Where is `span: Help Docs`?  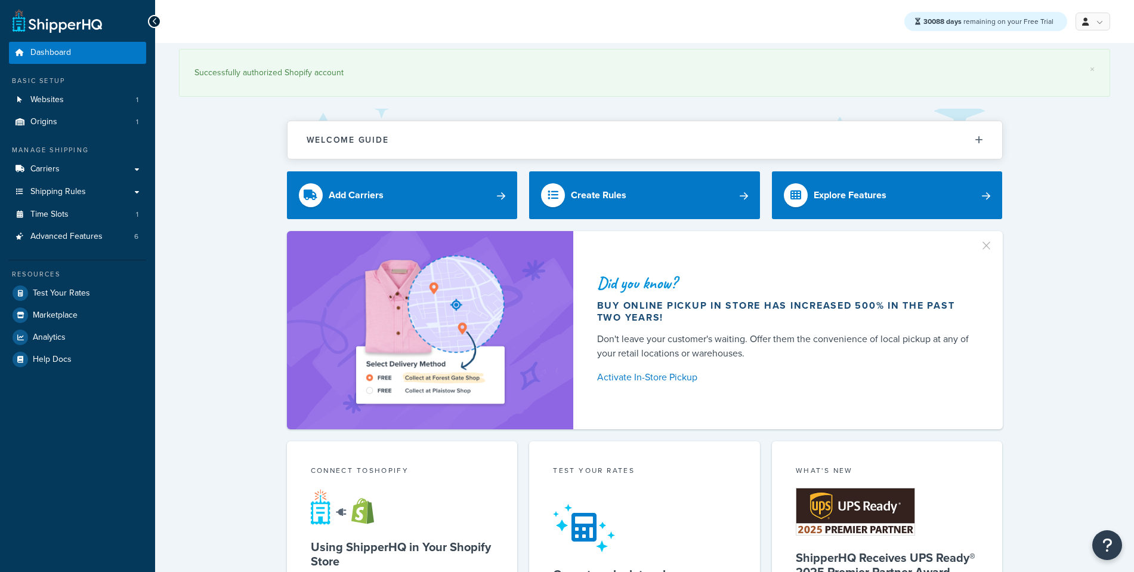
span: Help Docs is located at coordinates (52, 359).